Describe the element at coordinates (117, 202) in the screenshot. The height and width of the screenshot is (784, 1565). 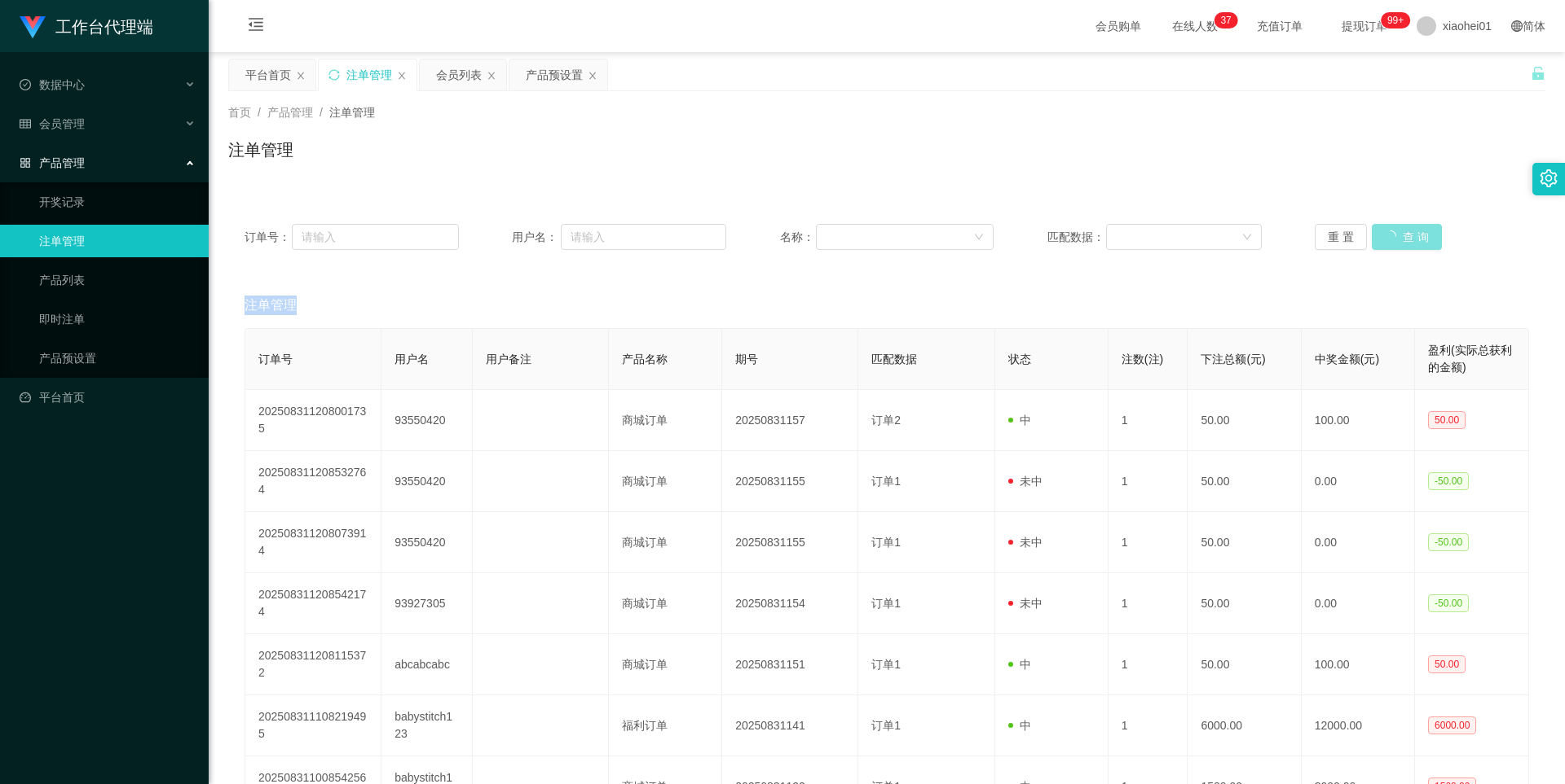
I see `a: 开奖记录` at that location.